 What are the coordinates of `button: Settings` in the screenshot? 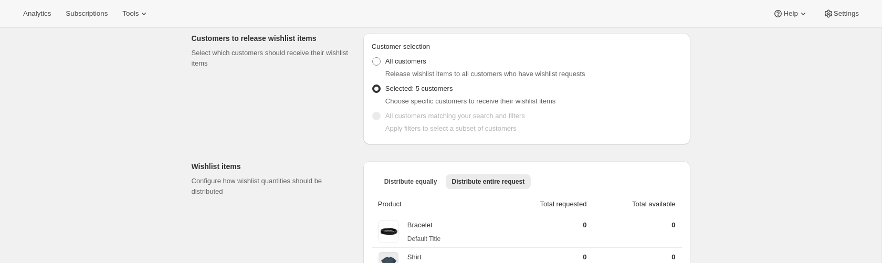 It's located at (841, 14).